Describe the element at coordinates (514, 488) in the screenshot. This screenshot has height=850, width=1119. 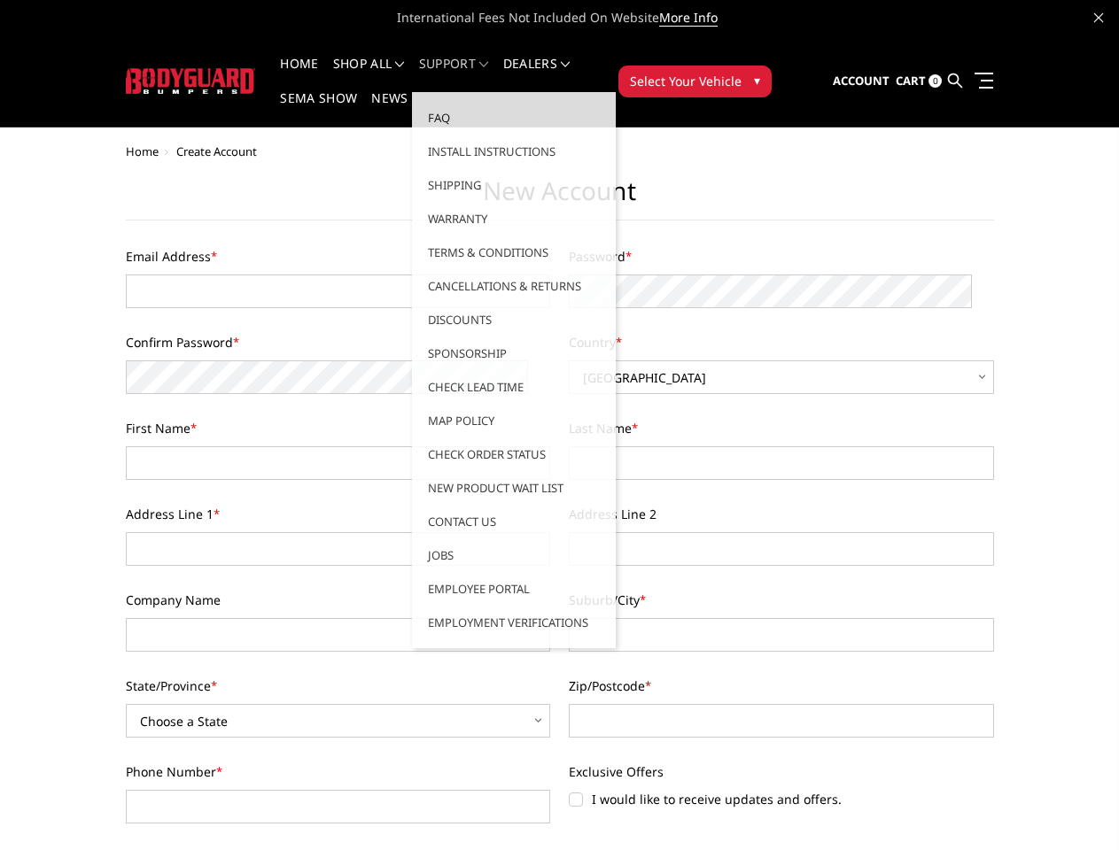
I see `a: New Product Wait List` at that location.